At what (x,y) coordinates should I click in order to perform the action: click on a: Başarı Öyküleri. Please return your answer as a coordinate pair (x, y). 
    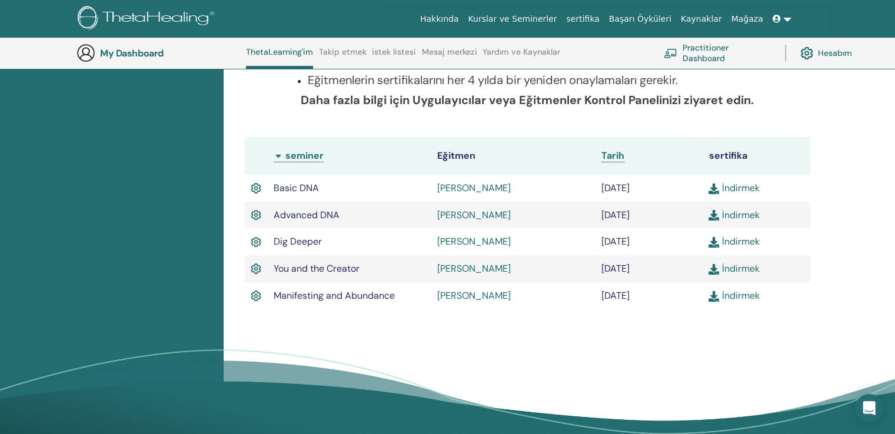
    Looking at the image, I should click on (640, 19).